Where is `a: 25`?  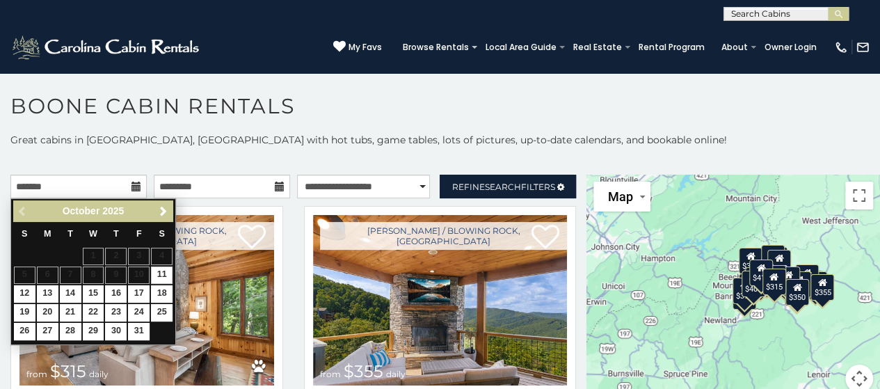
a: 25 is located at coordinates (161, 312).